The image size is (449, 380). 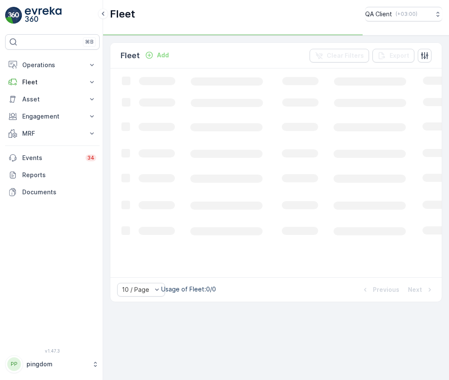 I want to click on button: Next, so click(x=421, y=290).